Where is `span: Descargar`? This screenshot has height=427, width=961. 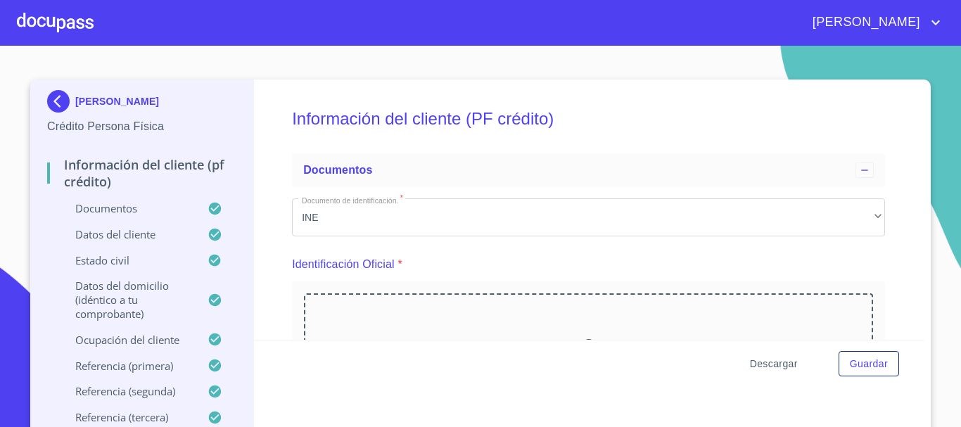 span: Descargar is located at coordinates (774, 364).